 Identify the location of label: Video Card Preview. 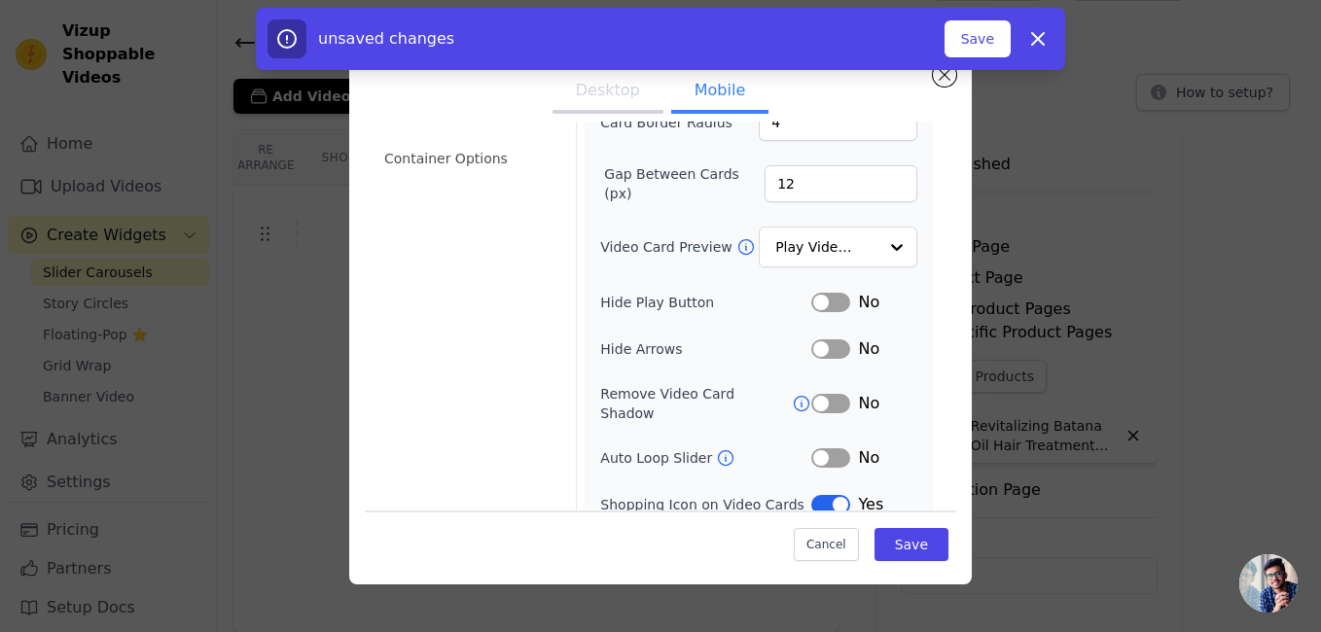
(667, 247).